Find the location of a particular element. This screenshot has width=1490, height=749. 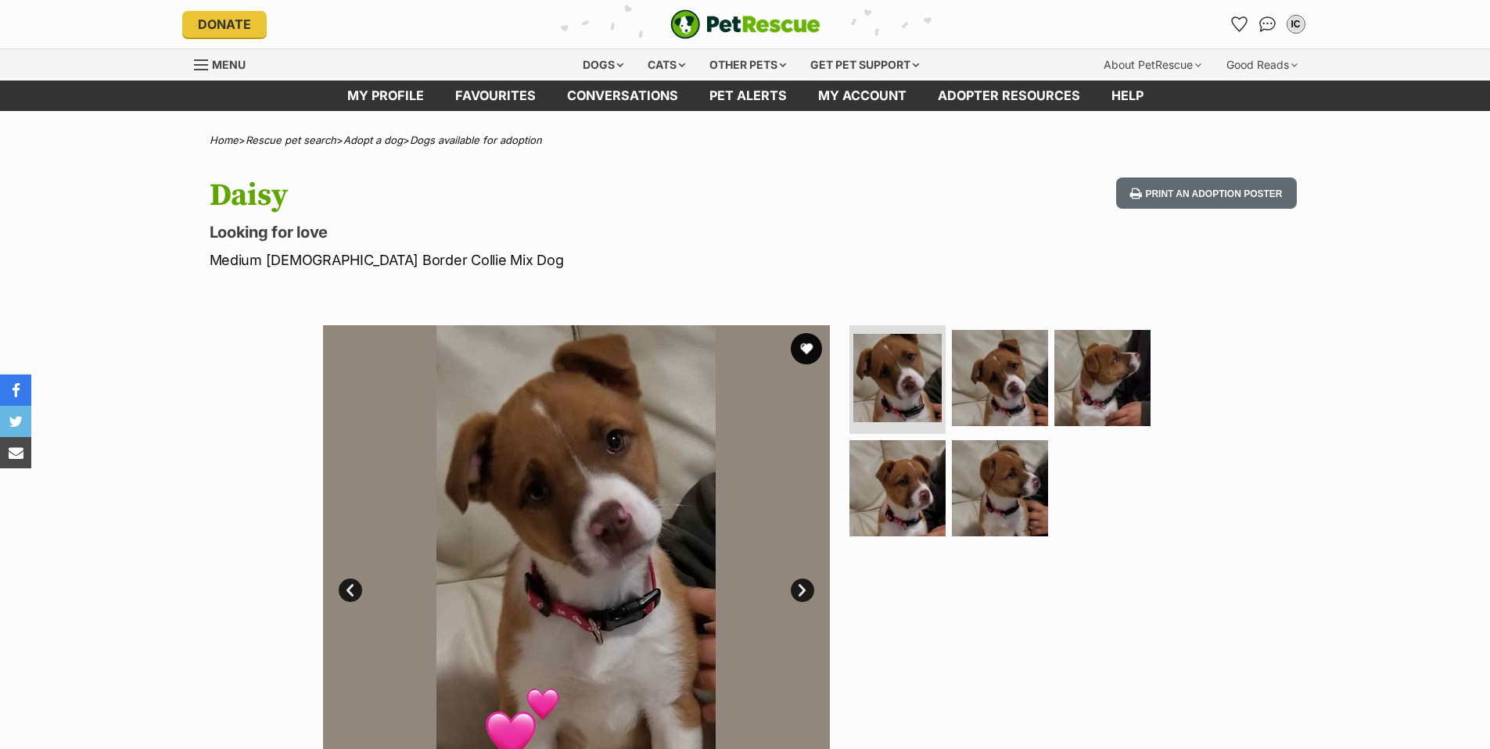

img: logo-e224e6f780fb5917bec1dbf3a21bbac754714ae5b6737aabdf751b685950b380.svg is located at coordinates (745, 24).